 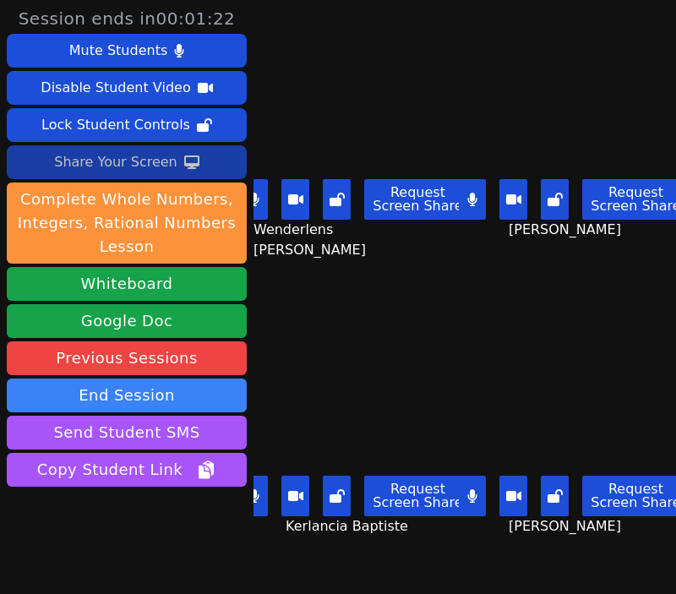 I want to click on span: Kerlancia Baptiste, so click(x=349, y=526).